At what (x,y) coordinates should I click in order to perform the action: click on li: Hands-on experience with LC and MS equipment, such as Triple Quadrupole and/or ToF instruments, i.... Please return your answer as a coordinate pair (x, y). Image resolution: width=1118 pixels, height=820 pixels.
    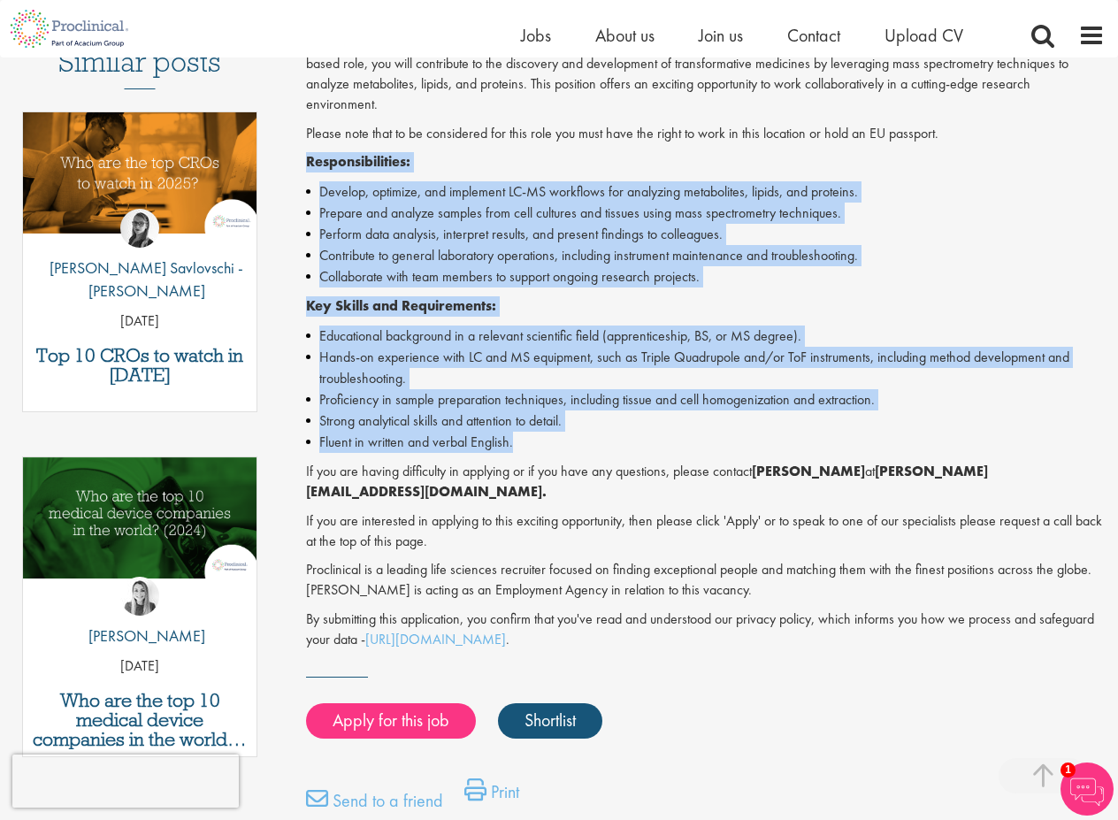
    Looking at the image, I should click on (705, 368).